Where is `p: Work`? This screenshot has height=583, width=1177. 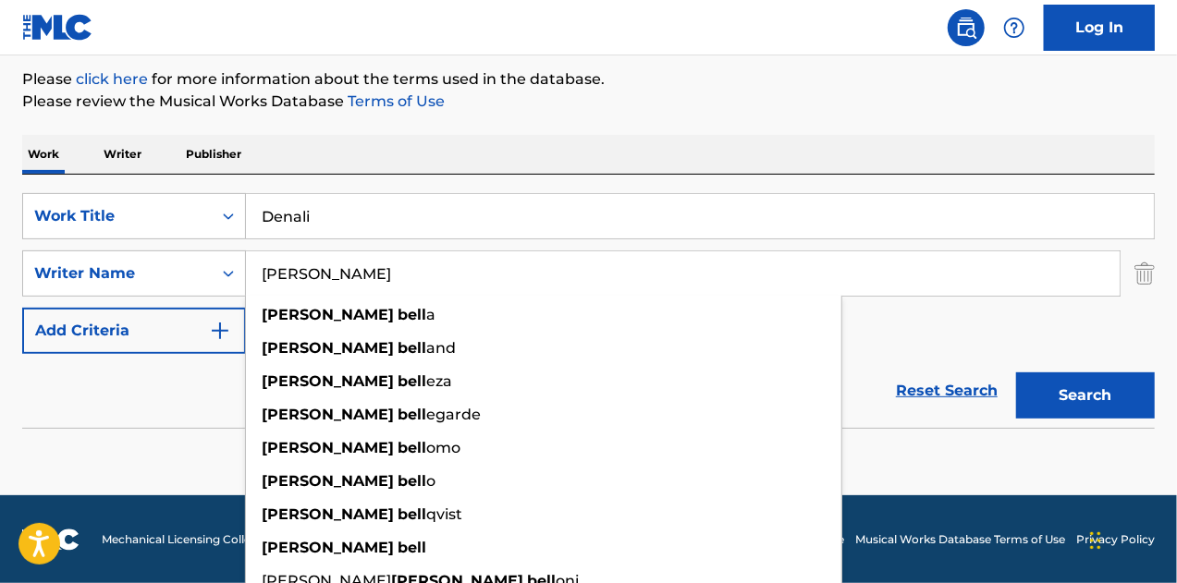 p: Work is located at coordinates (43, 154).